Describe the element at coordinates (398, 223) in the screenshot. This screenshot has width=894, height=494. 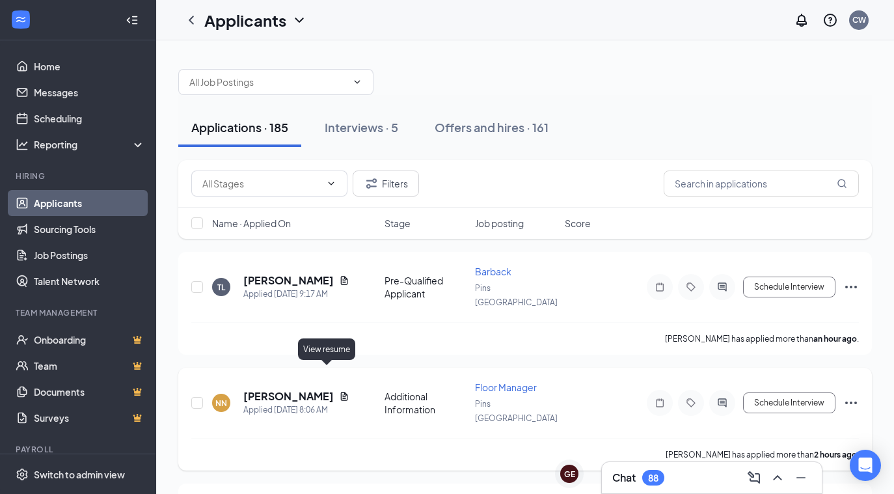
I see `span: Stage` at that location.